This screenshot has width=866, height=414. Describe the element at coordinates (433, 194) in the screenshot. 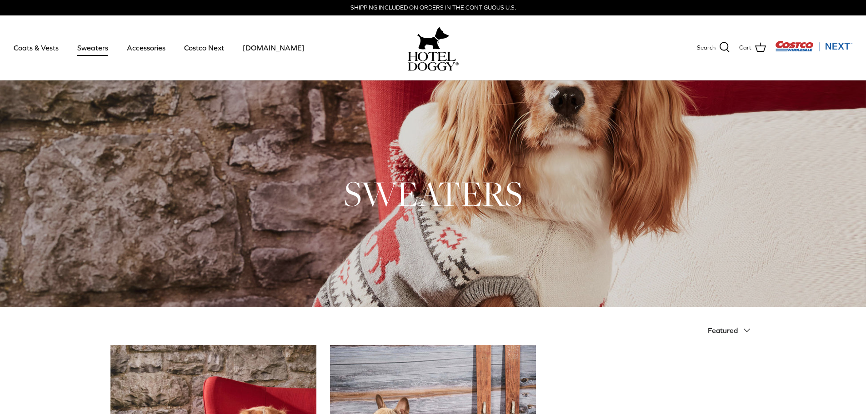

I see `h1: SWEATERS` at that location.